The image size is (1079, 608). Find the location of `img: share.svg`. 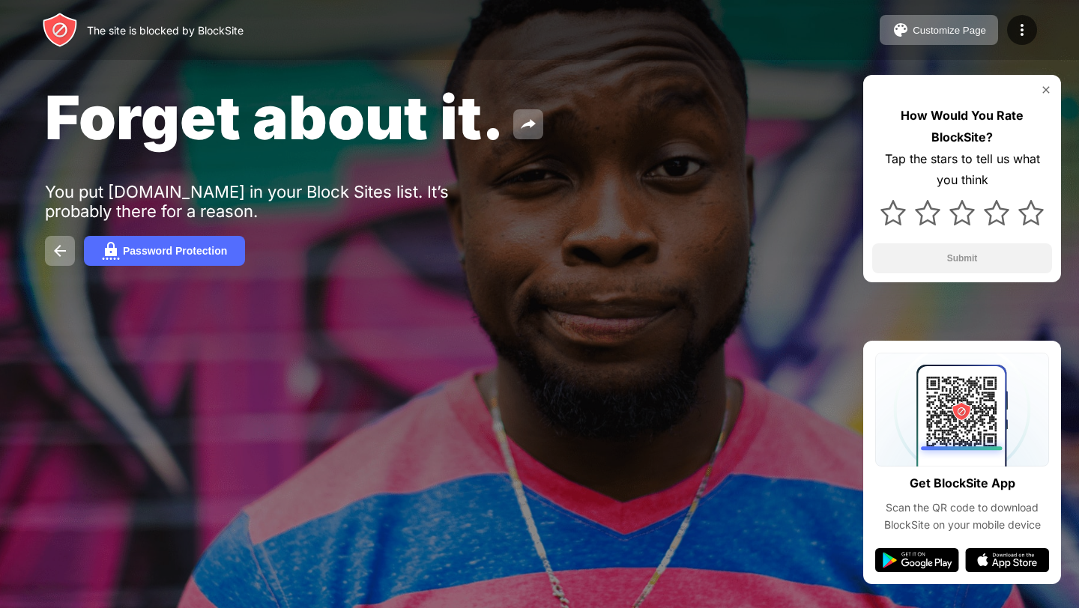

img: share.svg is located at coordinates (528, 124).